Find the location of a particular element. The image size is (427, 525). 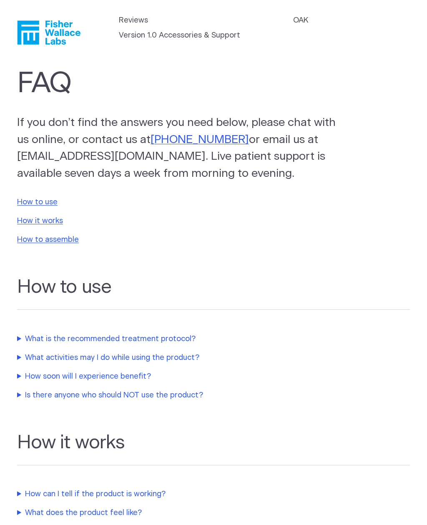

h2: How to use is located at coordinates (214, 293).